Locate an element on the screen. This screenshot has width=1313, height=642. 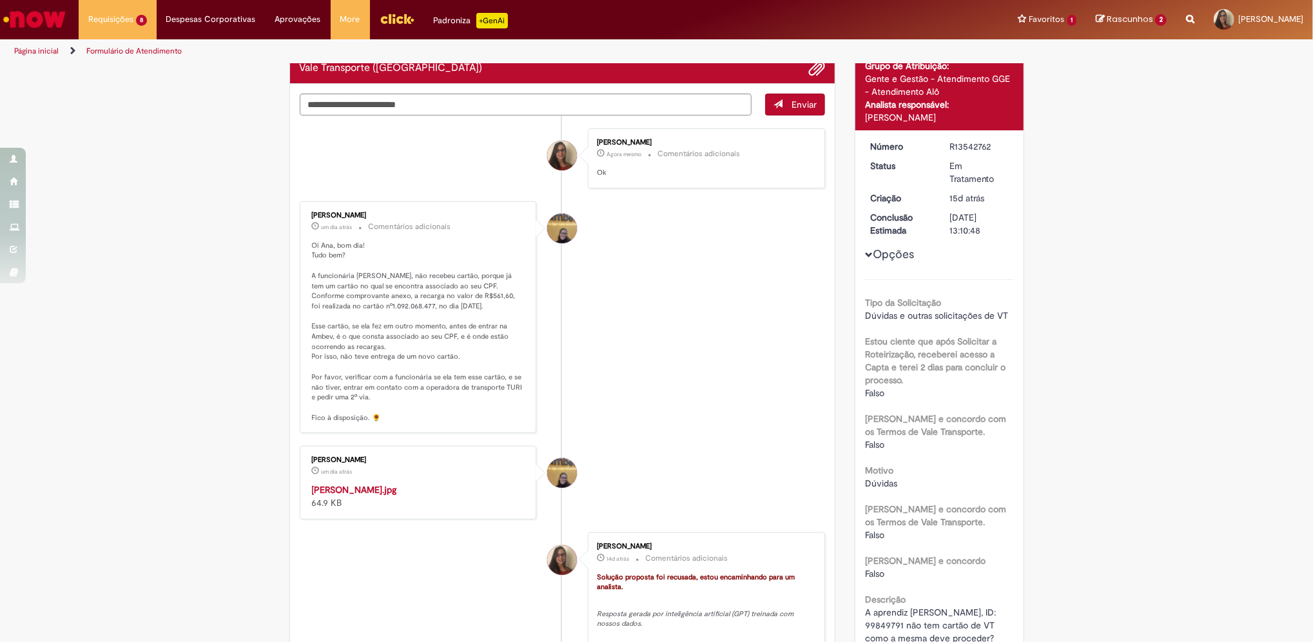
div: Analista responsável: is located at coordinates (939, 104).